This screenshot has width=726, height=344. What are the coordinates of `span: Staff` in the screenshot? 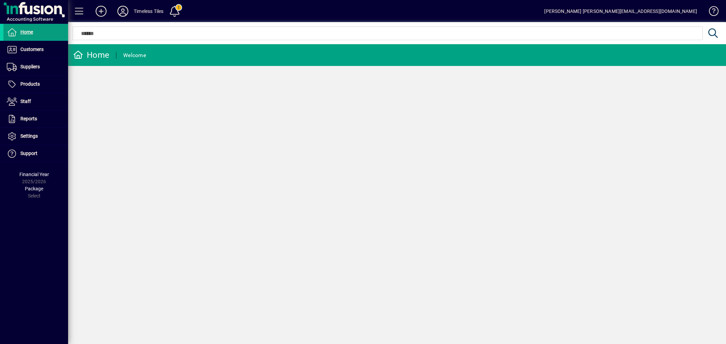 It's located at (26, 101).